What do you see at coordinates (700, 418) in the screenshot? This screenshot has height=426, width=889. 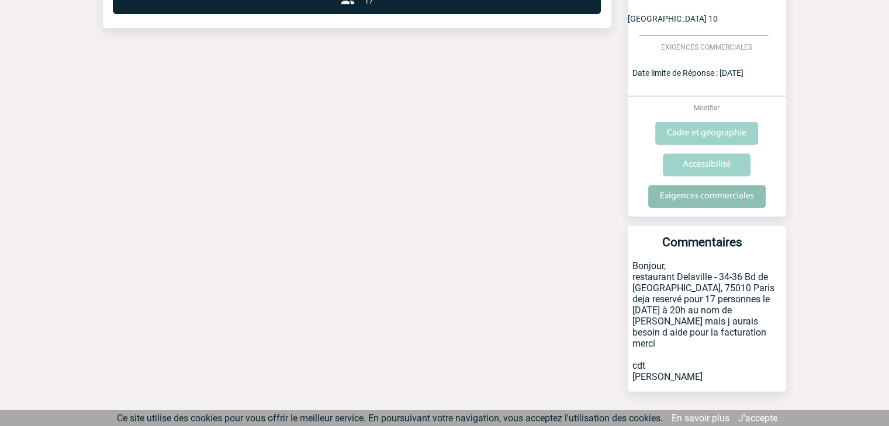 I see `a: En savoir plus` at bounding box center [700, 418].